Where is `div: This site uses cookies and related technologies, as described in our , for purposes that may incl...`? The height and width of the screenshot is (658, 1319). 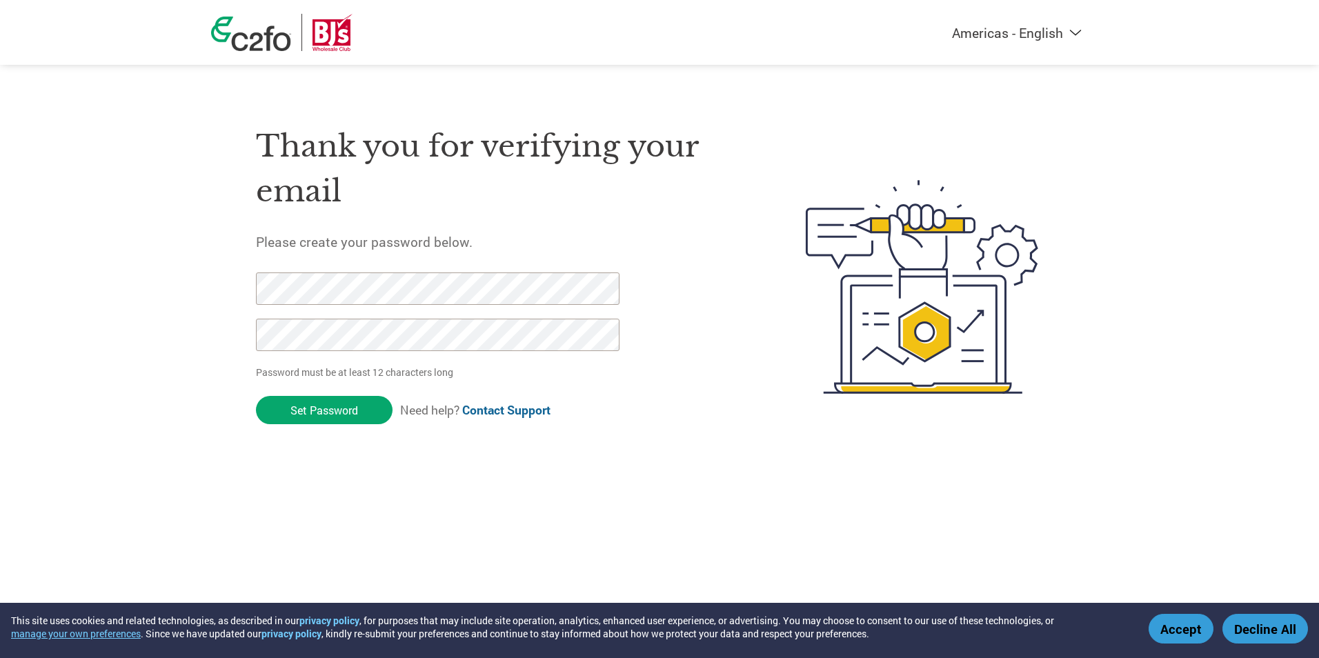 div: This site uses cookies and related technologies, as described in our , for purposes that may incl... is located at coordinates (570, 627).